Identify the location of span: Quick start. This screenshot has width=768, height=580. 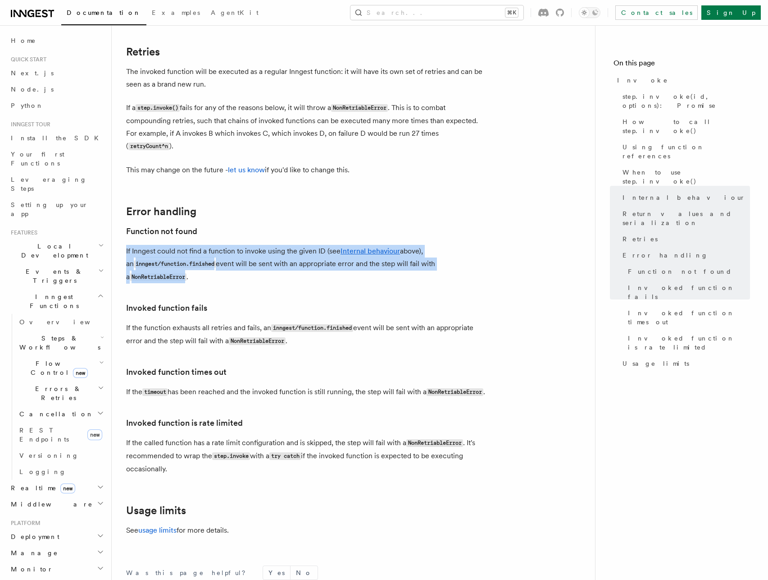
(27, 59).